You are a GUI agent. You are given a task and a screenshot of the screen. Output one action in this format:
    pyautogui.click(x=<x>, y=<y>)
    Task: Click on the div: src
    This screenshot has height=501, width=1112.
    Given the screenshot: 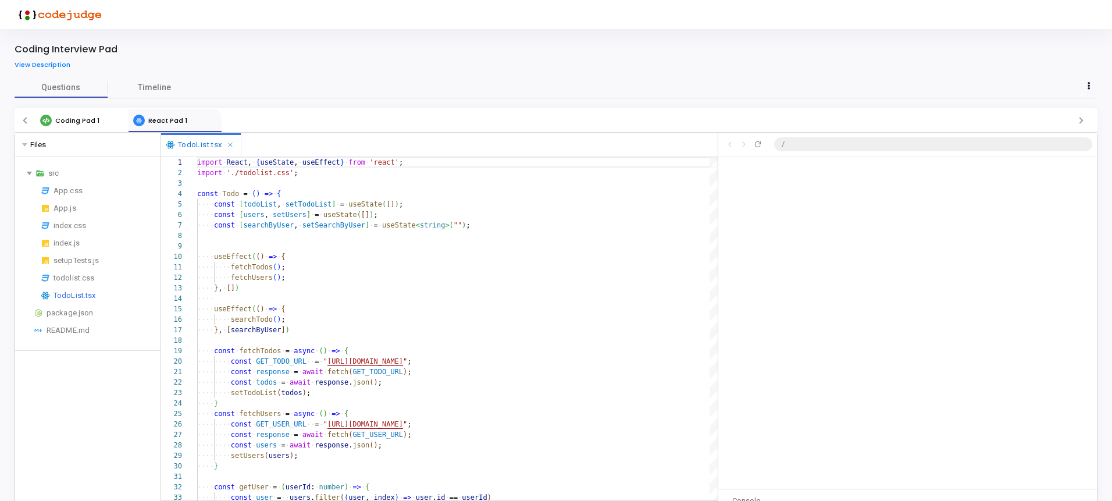 What is the action you would take?
    pyautogui.click(x=102, y=173)
    